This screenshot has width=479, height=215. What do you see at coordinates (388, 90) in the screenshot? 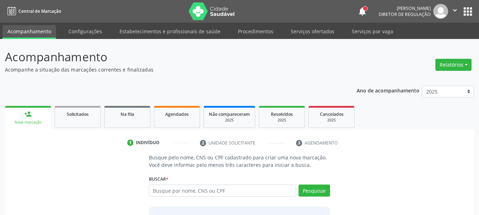
I see `p: Ano de acompanhamento` at bounding box center [388, 90].